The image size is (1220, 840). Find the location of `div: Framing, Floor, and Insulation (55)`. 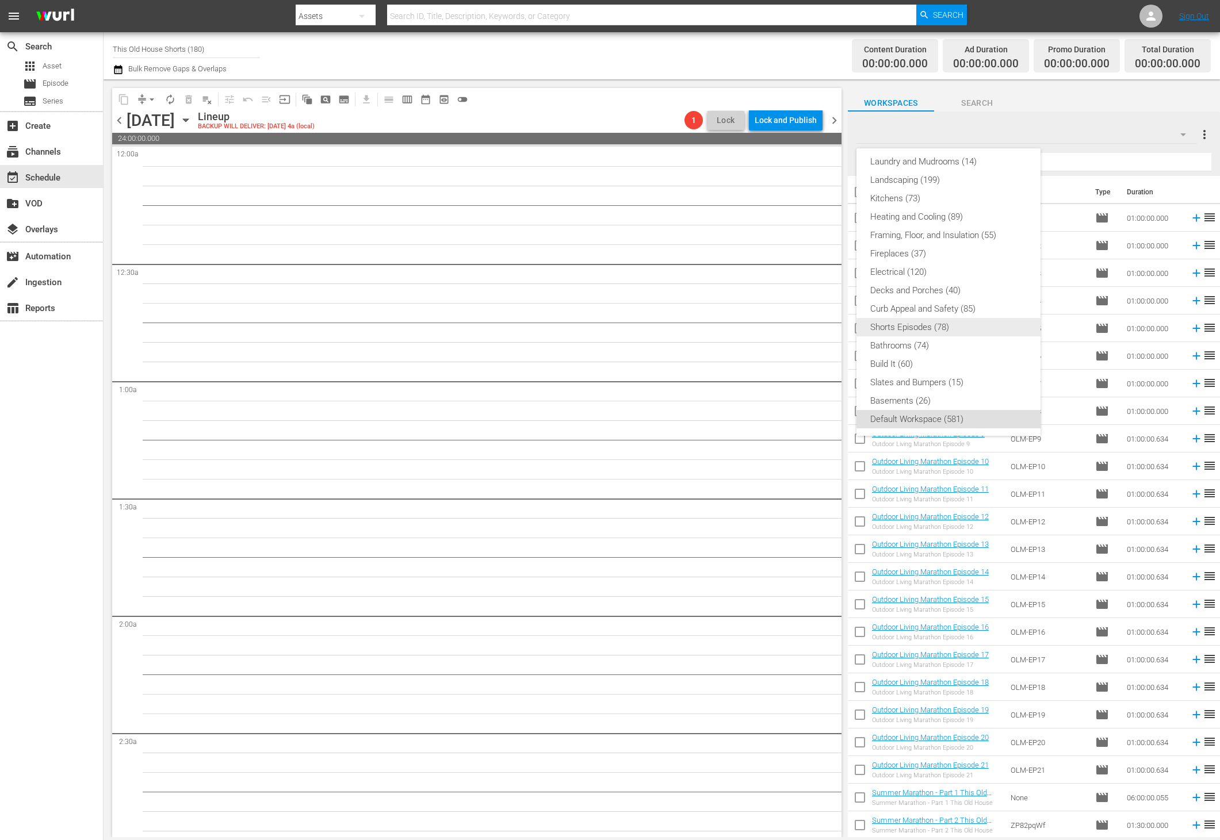

div: Framing, Floor, and Insulation (55) is located at coordinates (948, 235).